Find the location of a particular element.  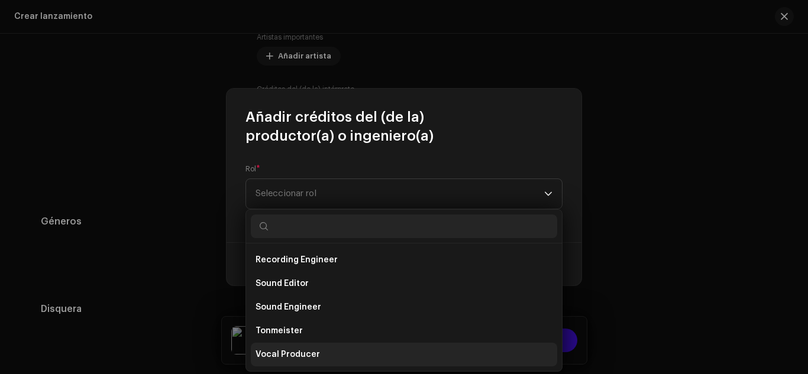

div: dropdown trigger is located at coordinates (548, 194).